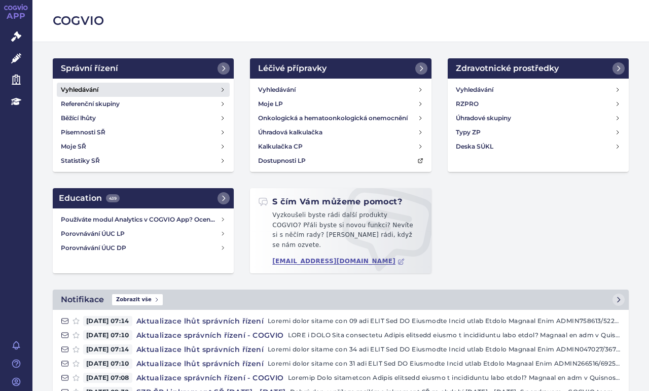  I want to click on h4: Kalkulačka CP, so click(281, 147).